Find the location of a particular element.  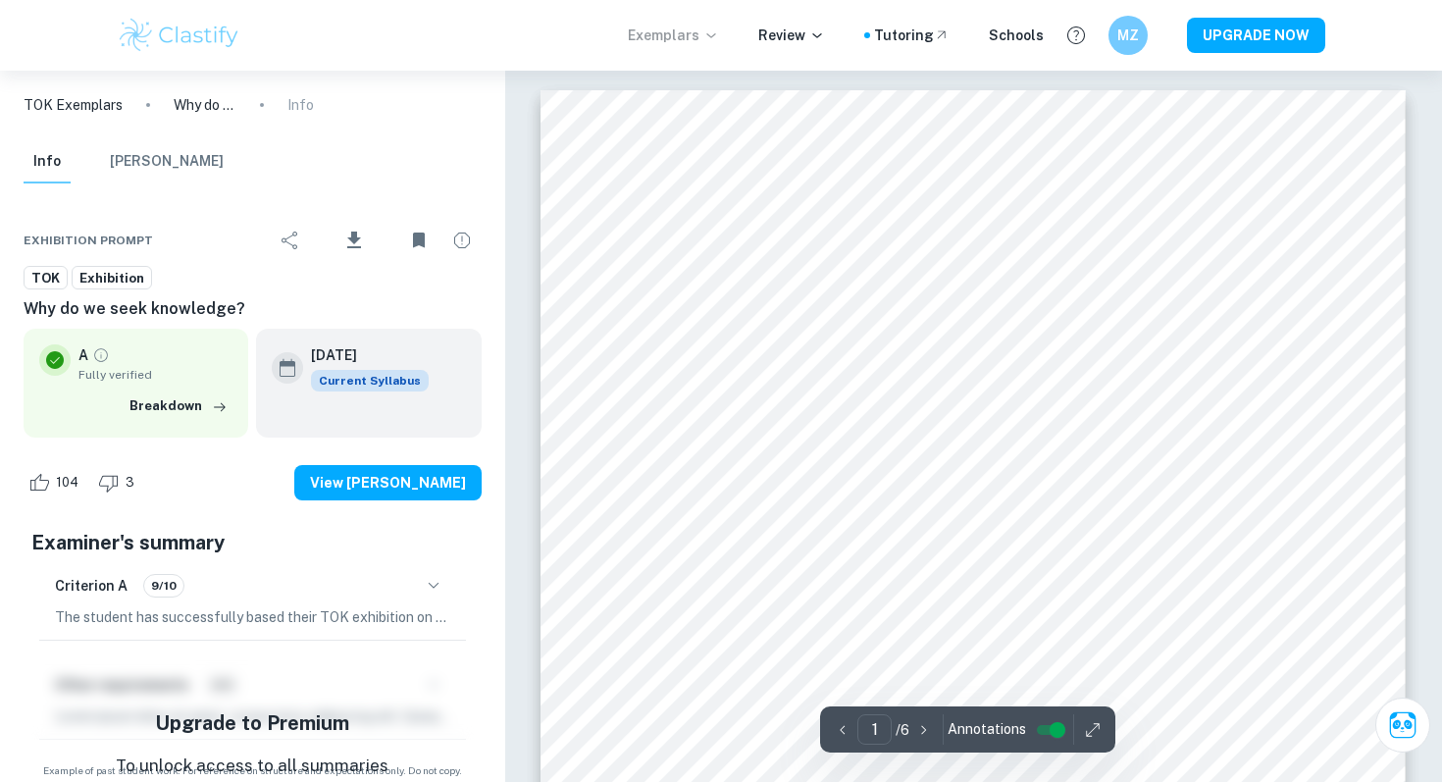

a: Exhibition is located at coordinates (112, 278).